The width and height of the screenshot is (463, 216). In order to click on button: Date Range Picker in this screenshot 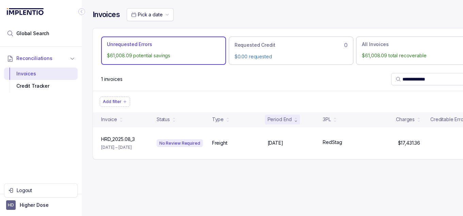, I will do `click(150, 15)`.